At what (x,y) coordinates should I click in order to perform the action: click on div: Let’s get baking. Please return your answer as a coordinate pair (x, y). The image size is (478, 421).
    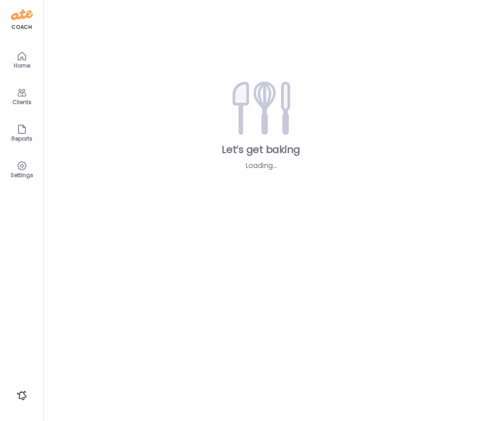
    Looking at the image, I should click on (261, 150).